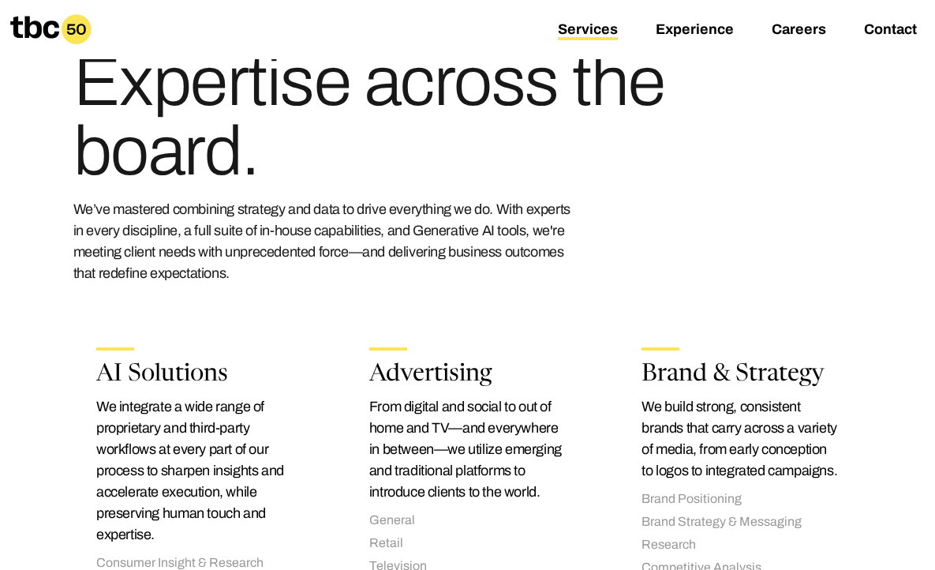 The width and height of the screenshot is (935, 570). I want to click on li: General, so click(468, 520).